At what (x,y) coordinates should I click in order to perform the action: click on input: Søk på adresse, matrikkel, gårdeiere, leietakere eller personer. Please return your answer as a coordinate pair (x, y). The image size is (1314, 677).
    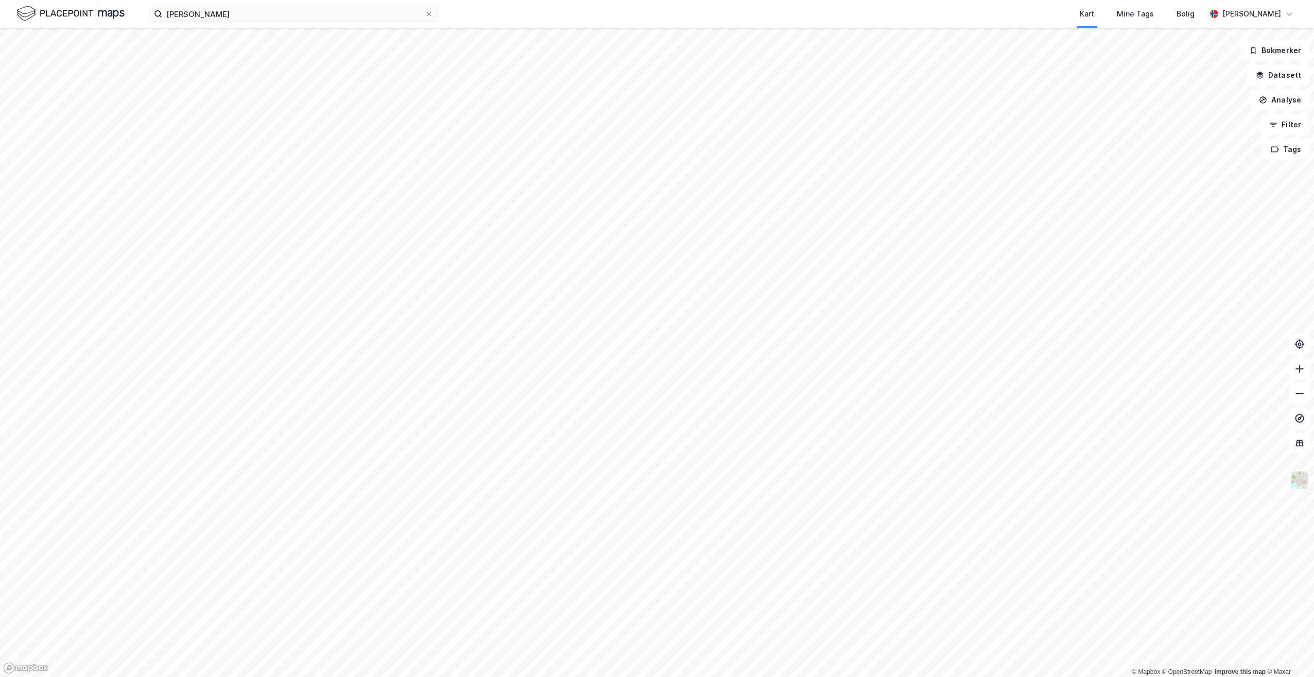
    Looking at the image, I should click on (294, 14).